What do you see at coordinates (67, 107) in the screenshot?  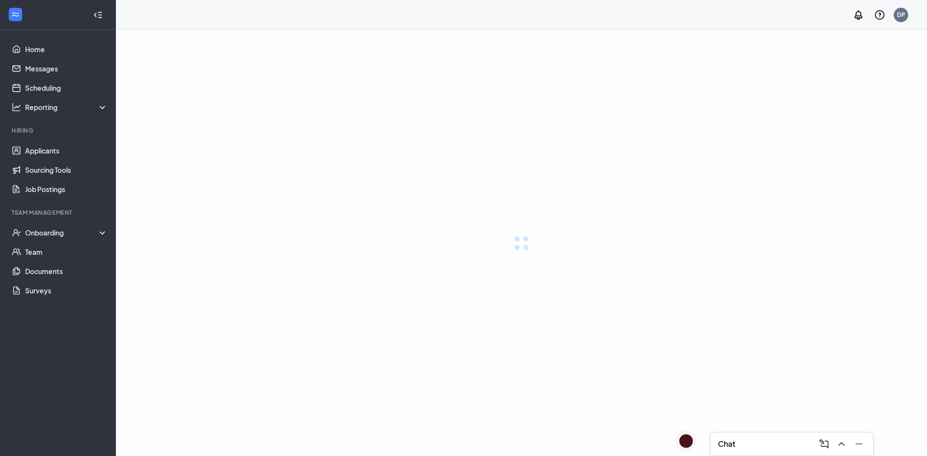 I see `div: Reporting` at bounding box center [67, 107].